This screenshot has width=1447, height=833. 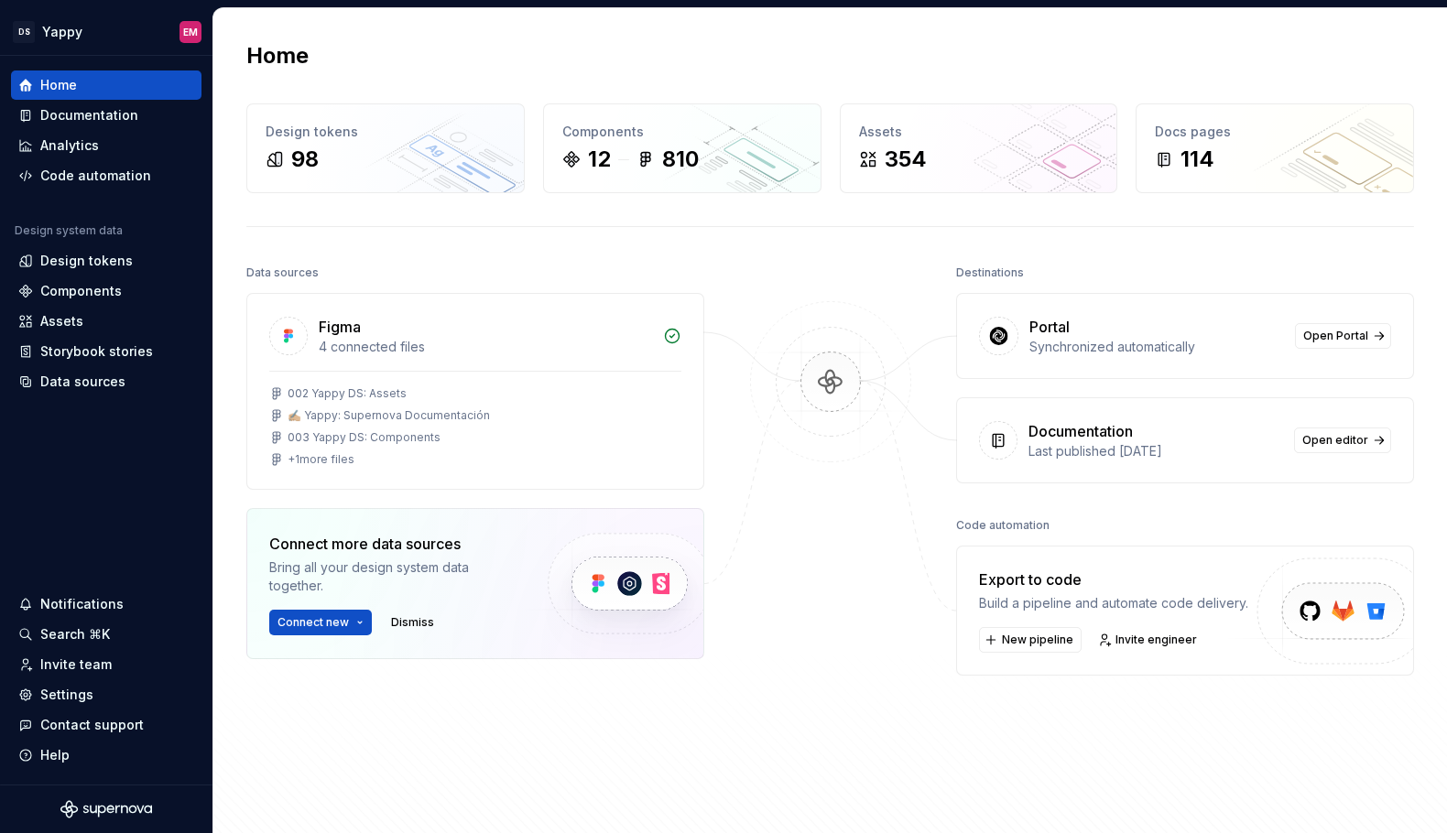 I want to click on h2: Home, so click(x=278, y=56).